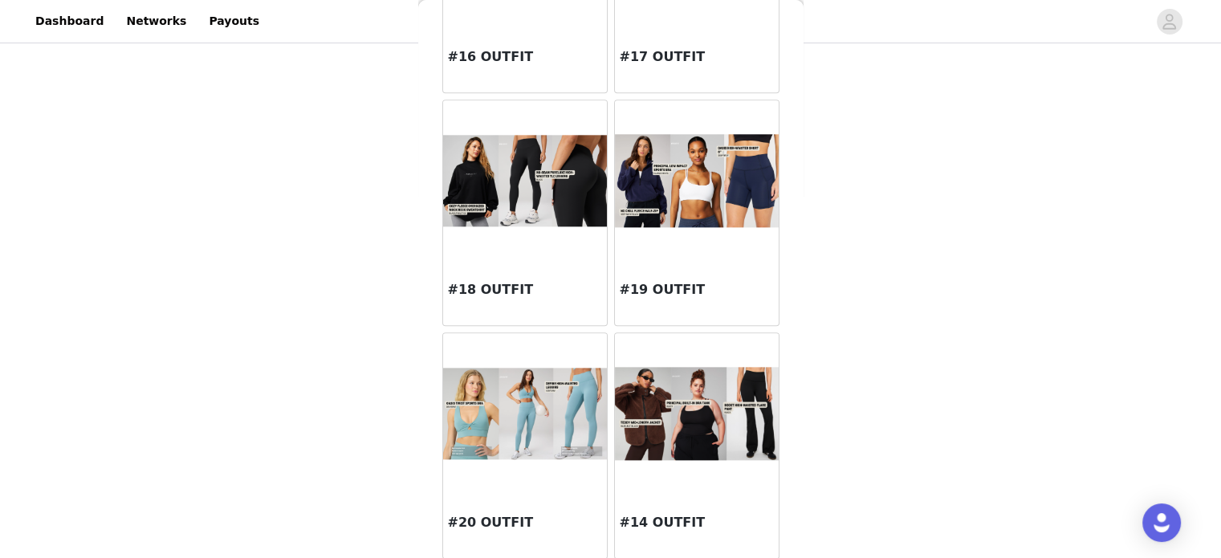 The width and height of the screenshot is (1221, 558). Describe the element at coordinates (525, 413) in the screenshot. I see `img: #20 OUTFIT` at that location.